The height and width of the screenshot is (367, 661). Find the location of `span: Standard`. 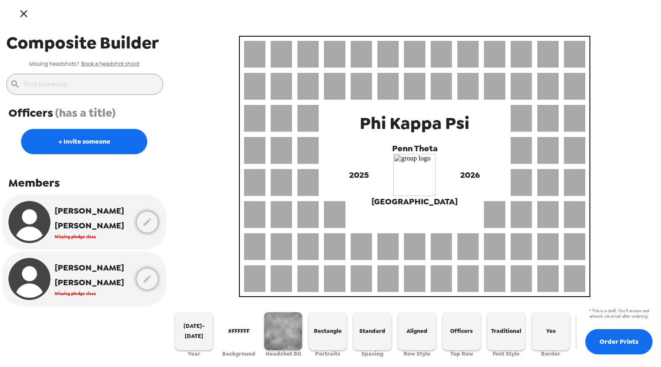

span: Standard is located at coordinates (373, 330).